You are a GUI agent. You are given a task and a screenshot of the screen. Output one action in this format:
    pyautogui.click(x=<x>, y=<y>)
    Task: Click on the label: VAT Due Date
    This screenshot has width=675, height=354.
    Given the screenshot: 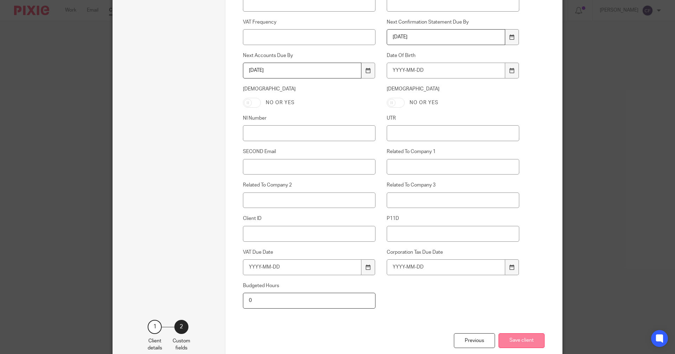 What is the action you would take?
    pyautogui.click(x=309, y=252)
    